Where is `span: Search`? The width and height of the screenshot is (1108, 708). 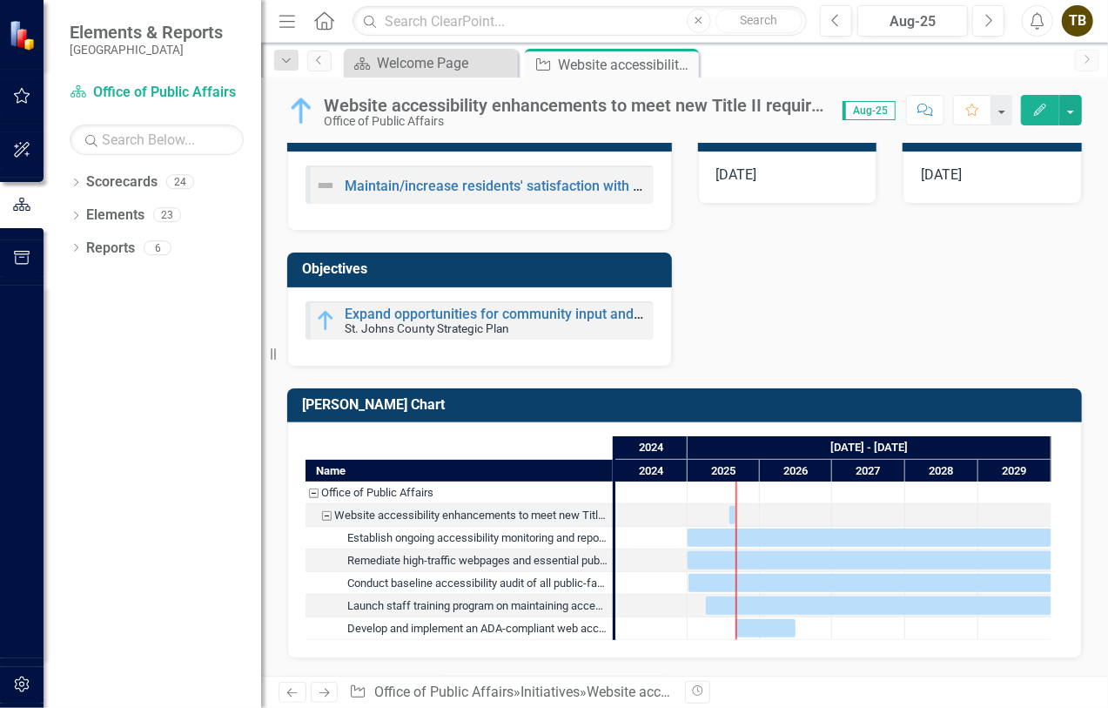
span: Search is located at coordinates (758, 20).